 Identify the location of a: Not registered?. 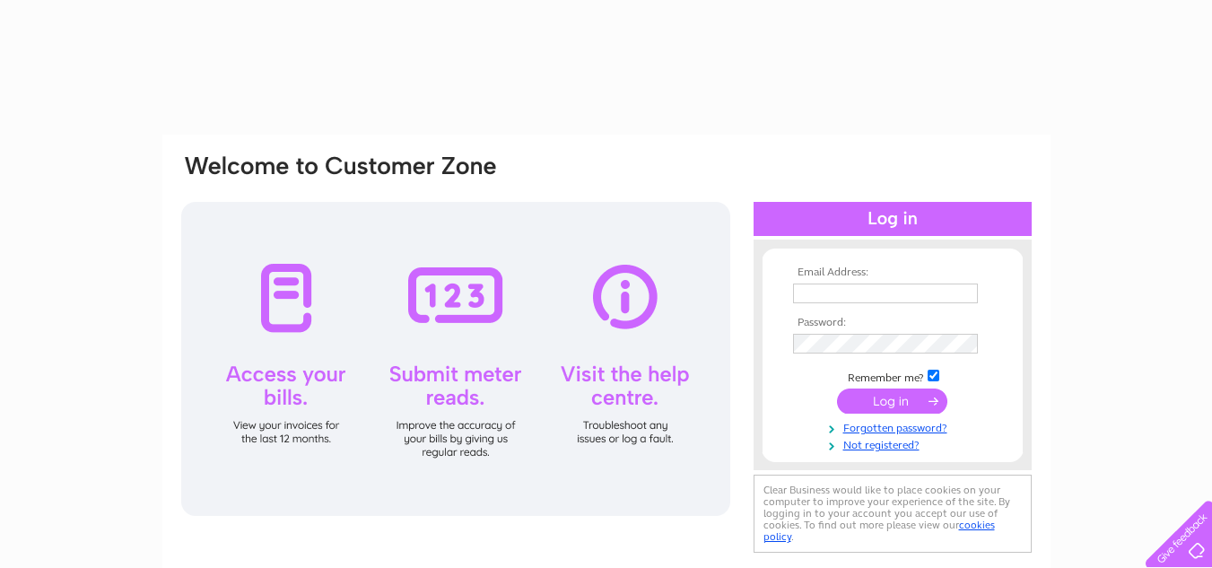
(894, 443).